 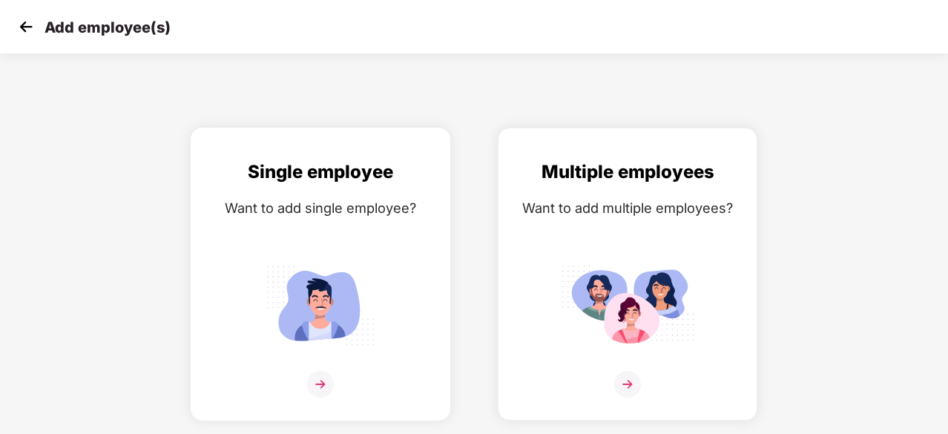 I want to click on img: svg+xml;base64,PHN2ZyB4bWxucz0iaHR0cDovL3d3dy53My5vcmcvMjAwMC9zdmciIHdpZHRoPSIzMCIgaGVpZ2h0PSIzMC..., so click(x=26, y=27).